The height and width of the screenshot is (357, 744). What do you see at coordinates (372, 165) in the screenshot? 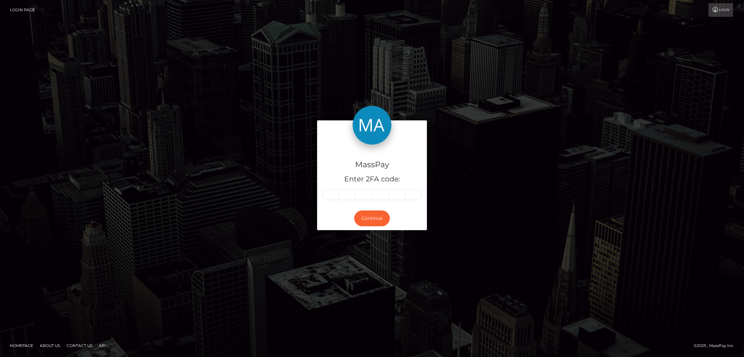
I see `h4: MassPay` at bounding box center [372, 165].